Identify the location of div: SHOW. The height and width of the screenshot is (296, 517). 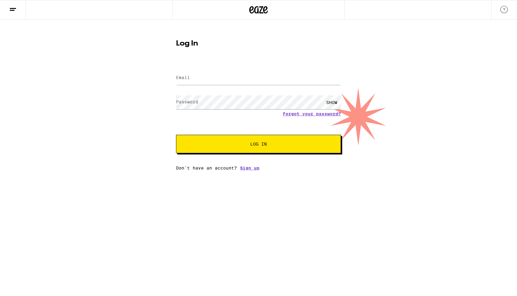
(332, 102).